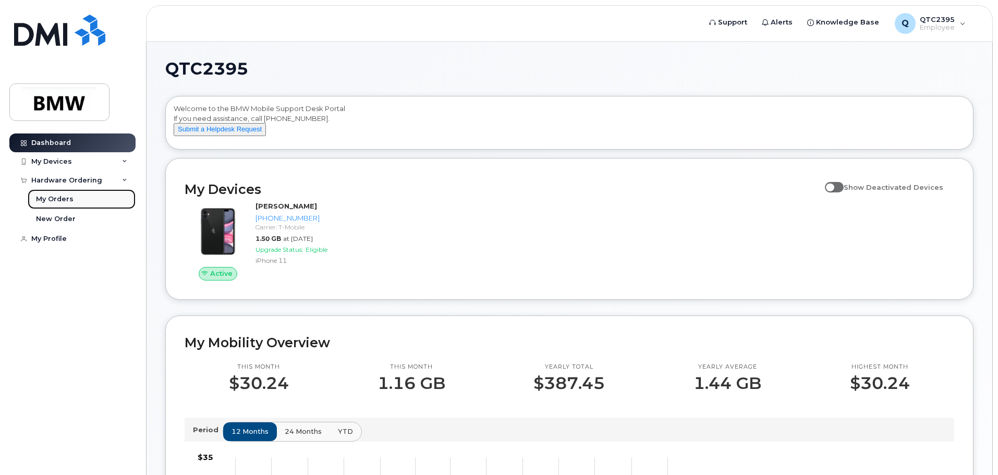 This screenshot has width=998, height=475. What do you see at coordinates (894, 187) in the screenshot?
I see `span: Show Deactivated Devices` at bounding box center [894, 187].